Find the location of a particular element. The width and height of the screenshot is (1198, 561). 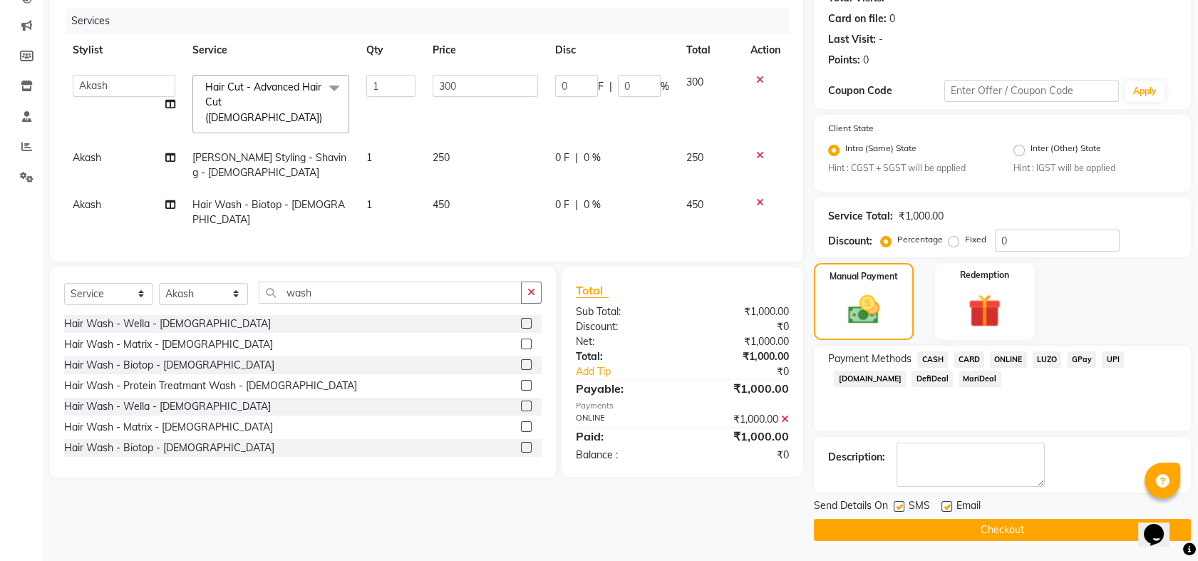

a: Add Tip is located at coordinates (634, 371).